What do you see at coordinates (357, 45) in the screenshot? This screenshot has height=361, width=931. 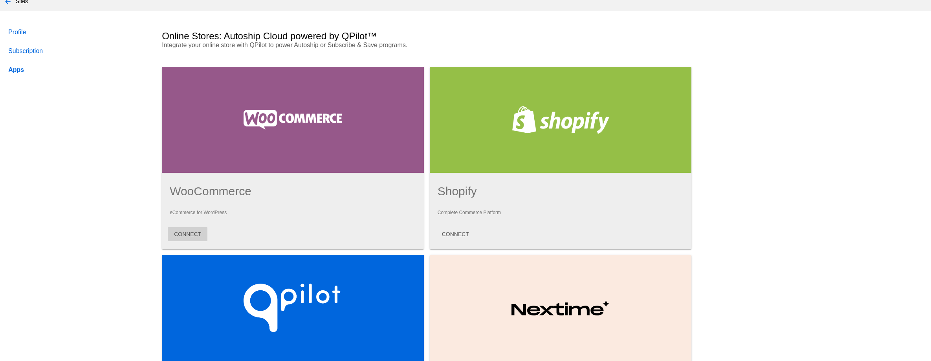 I see `p: Integrate your online store with QPilot to power Autoship or Subscribe & Save programs.` at bounding box center [357, 45].